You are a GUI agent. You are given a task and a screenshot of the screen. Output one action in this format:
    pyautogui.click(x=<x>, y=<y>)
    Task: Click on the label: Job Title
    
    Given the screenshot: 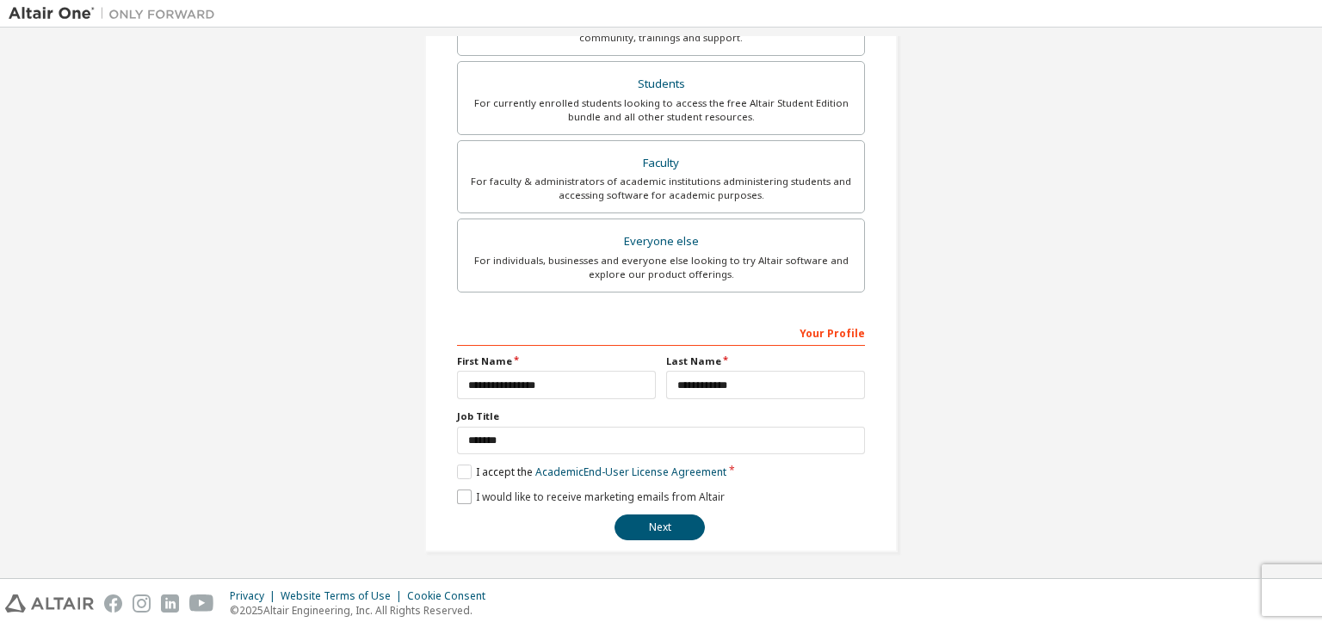 What is the action you would take?
    pyautogui.click(x=661, y=417)
    